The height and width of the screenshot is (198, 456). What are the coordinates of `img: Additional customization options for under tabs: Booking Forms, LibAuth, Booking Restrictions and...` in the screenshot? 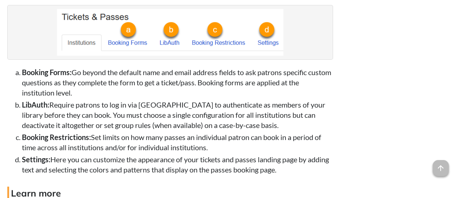 It's located at (170, 32).